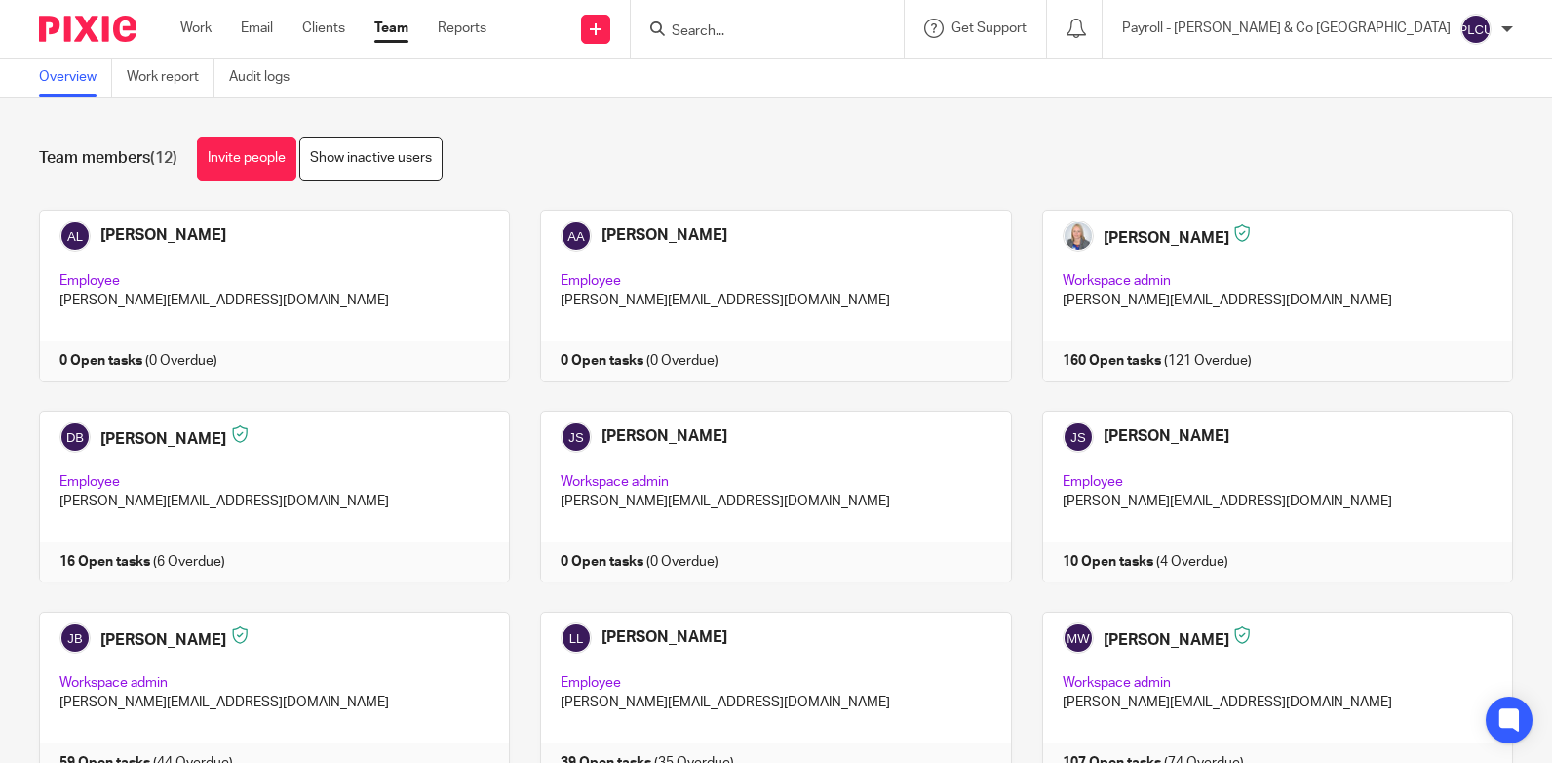  I want to click on h1: Team members, so click(108, 158).